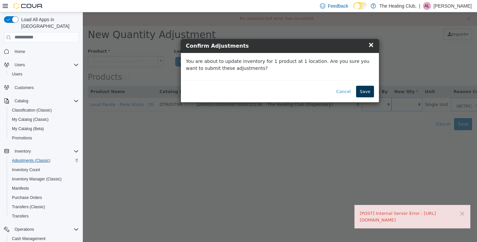  I want to click on a: Users, so click(17, 74).